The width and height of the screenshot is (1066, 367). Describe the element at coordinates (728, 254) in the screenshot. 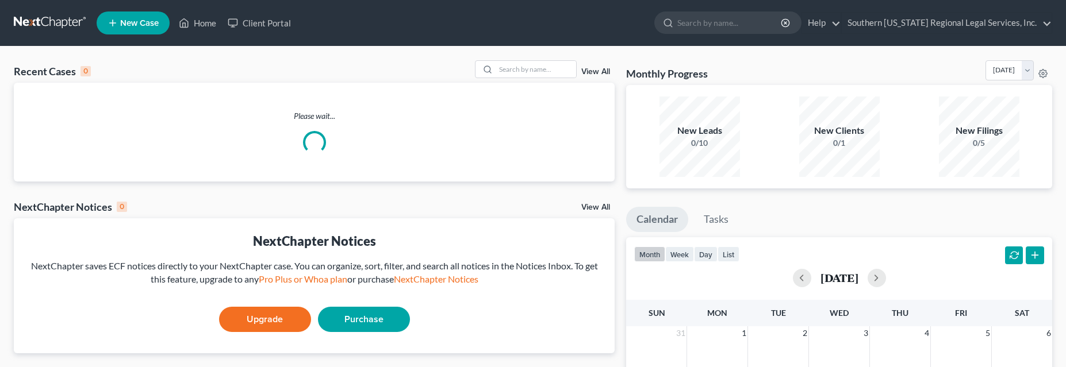

I see `button: list` at that location.